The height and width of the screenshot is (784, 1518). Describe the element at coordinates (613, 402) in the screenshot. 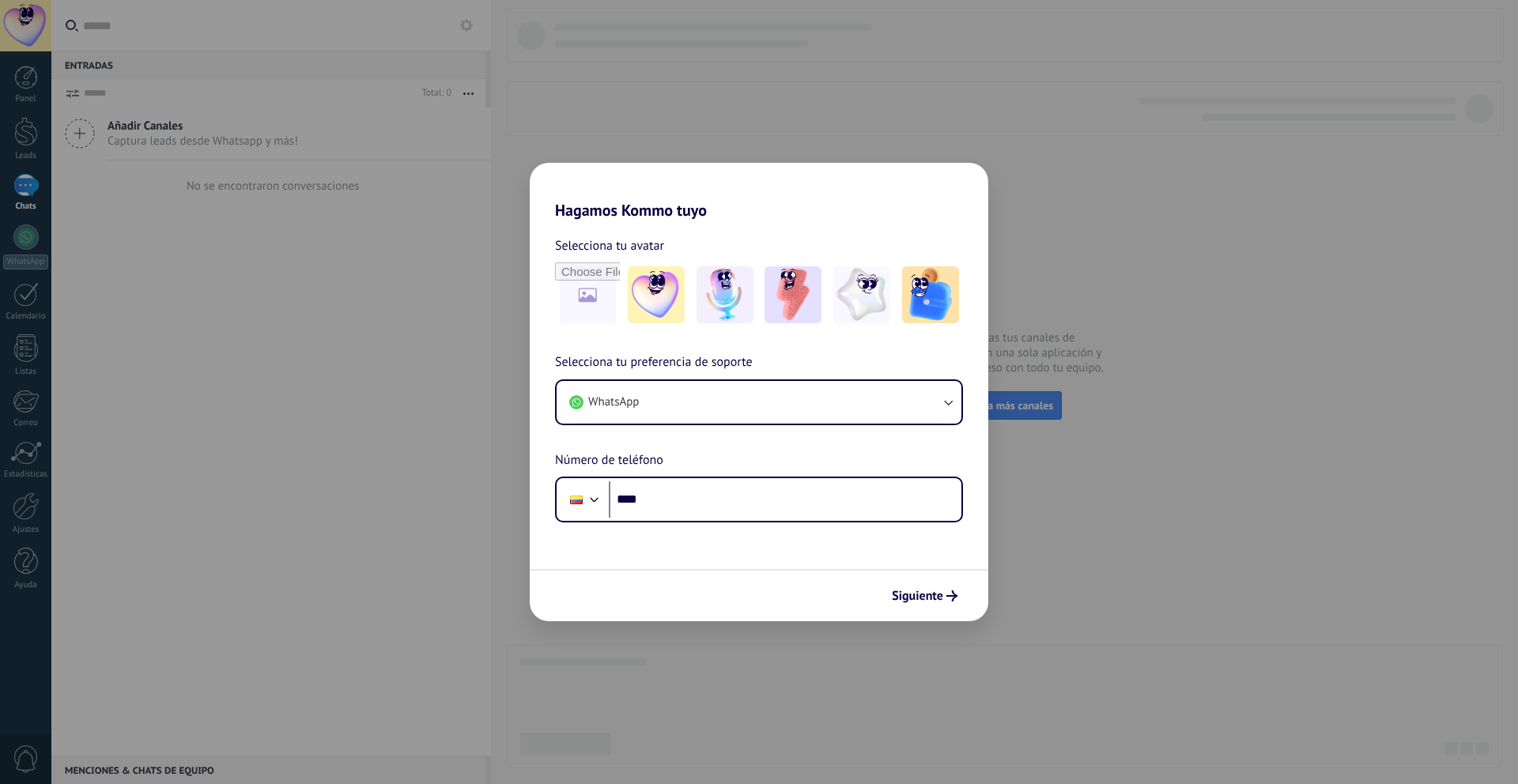

I see `span: WhatsApp` at that location.